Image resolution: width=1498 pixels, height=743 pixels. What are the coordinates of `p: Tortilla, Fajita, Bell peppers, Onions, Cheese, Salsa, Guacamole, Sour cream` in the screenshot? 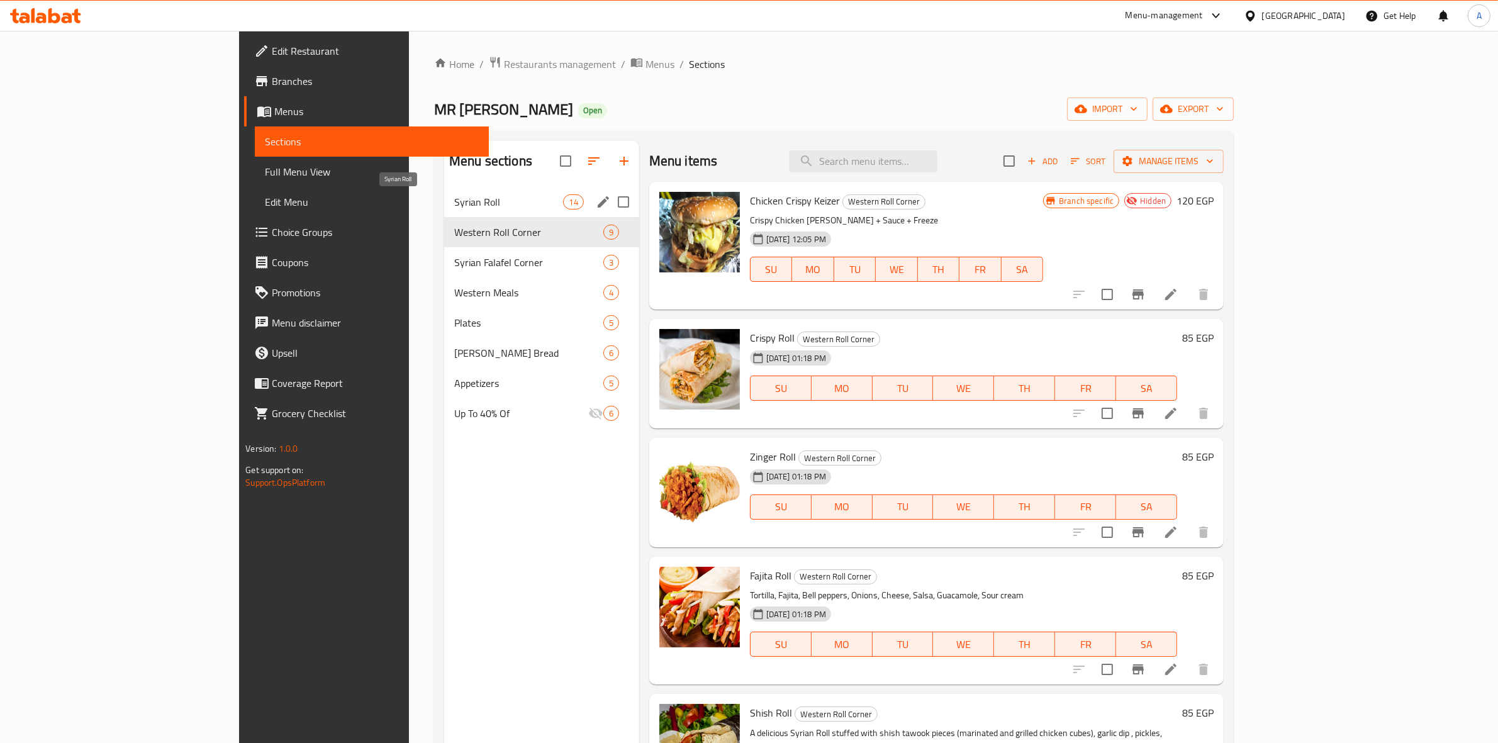 It's located at (963, 595).